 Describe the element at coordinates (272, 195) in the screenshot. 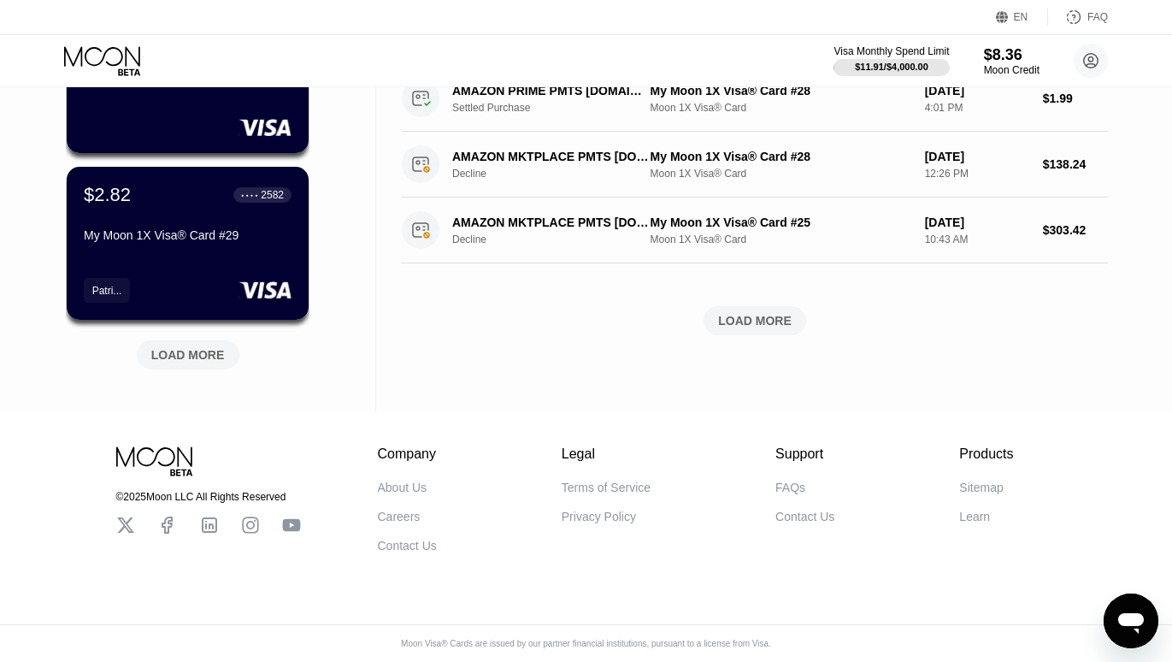

I see `div: 2582` at that location.